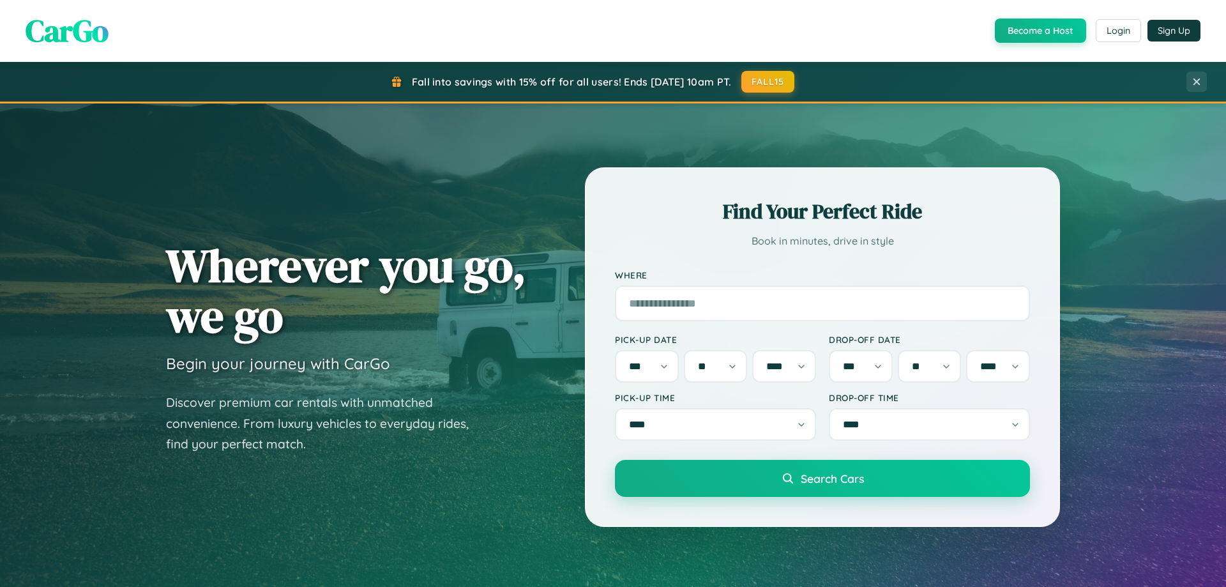  Describe the element at coordinates (326, 423) in the screenshot. I see `p: Discover premium car rentals with unmatched convenience. From luxury vehicles to everyday rides, ...` at that location.